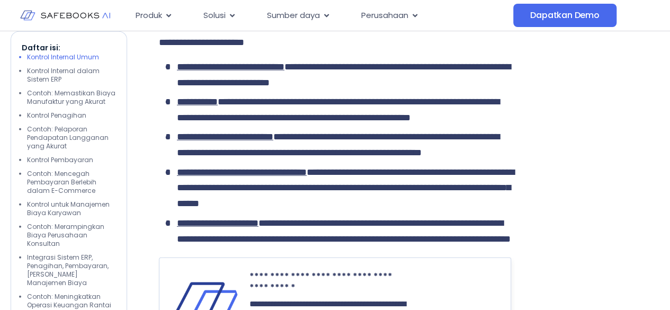  Describe the element at coordinates (60, 159) in the screenshot. I see `font: Kontrol Pembayaran` at that location.